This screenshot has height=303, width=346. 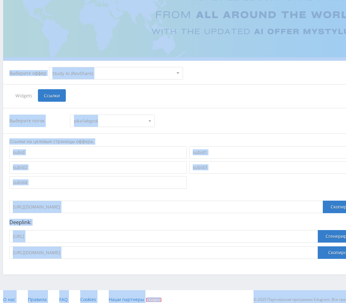 I want to click on div: Выберите оффер, so click(x=29, y=73).